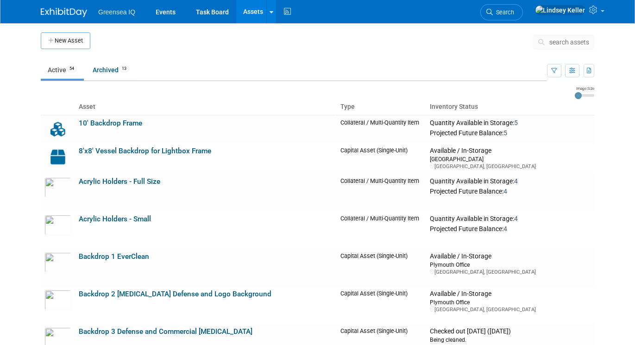 The image size is (635, 345). I want to click on button: New Asset, so click(65, 41).